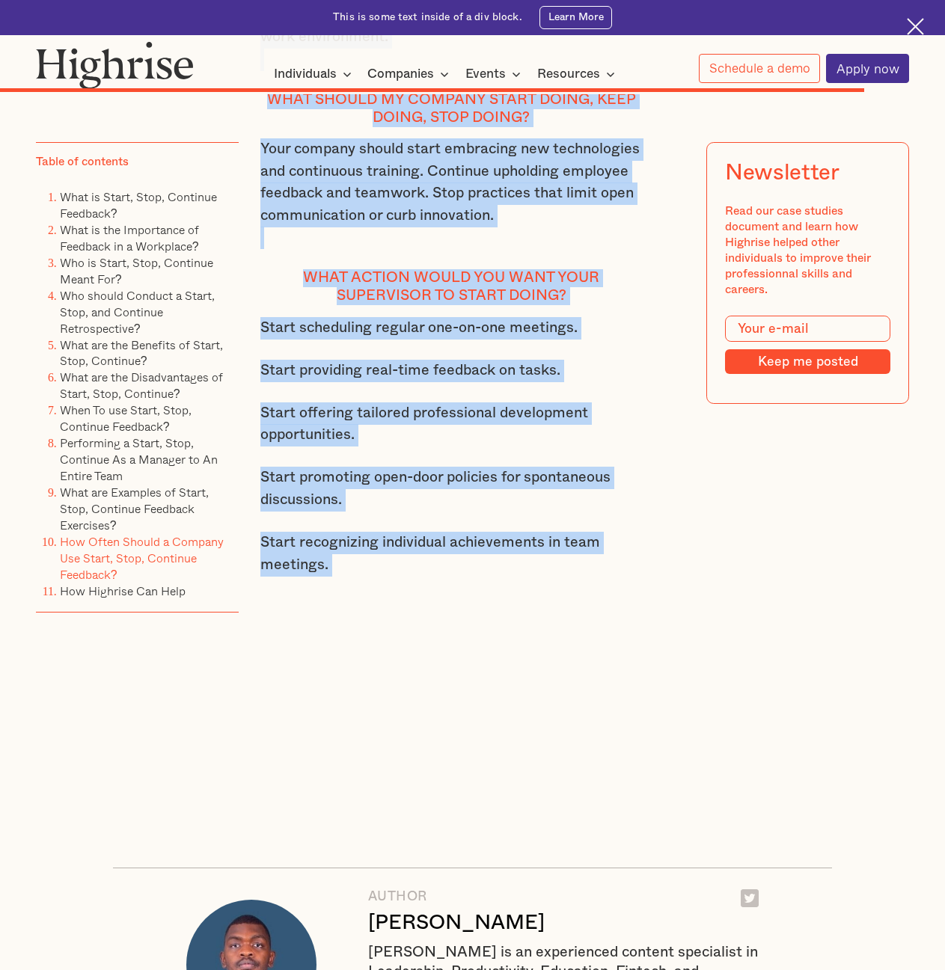 This screenshot has width=945, height=970. What do you see at coordinates (807, 251) in the screenshot?
I see `div: Read our case studies document and learn how Highrise helped other individuals to improve their p...` at bounding box center [807, 251].